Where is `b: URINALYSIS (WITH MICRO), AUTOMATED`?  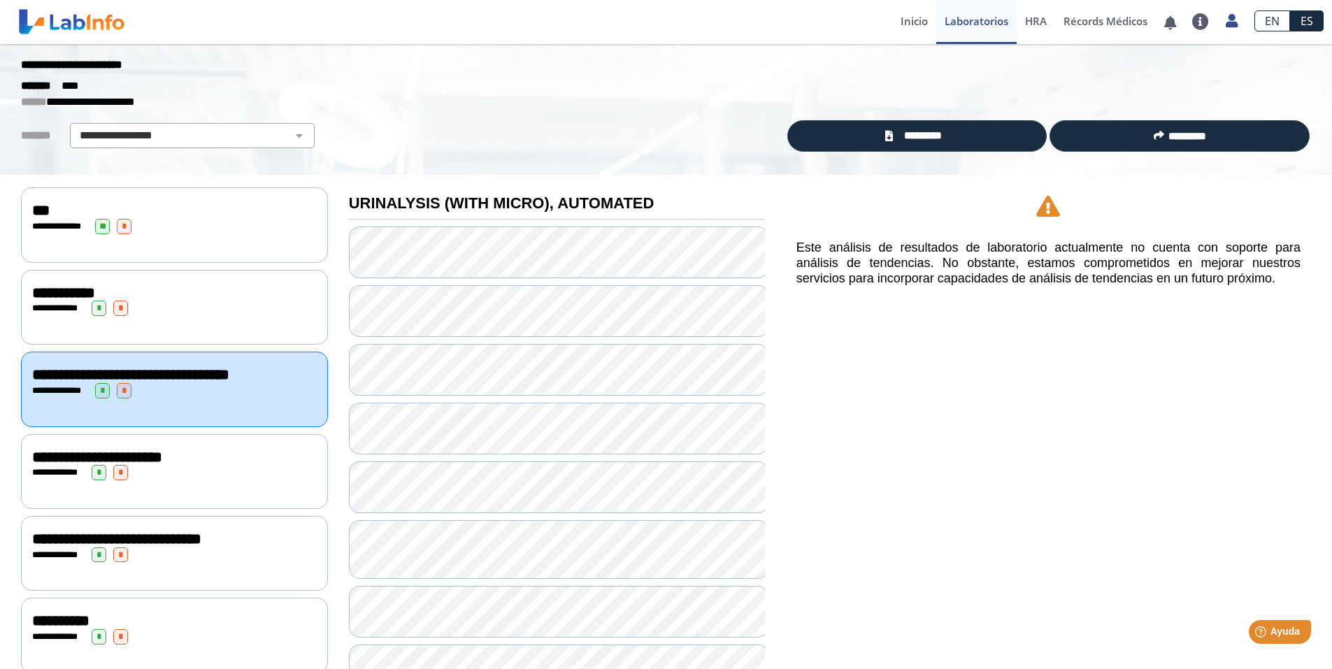 b: URINALYSIS (WITH MICRO), AUTOMATED is located at coordinates (501, 203).